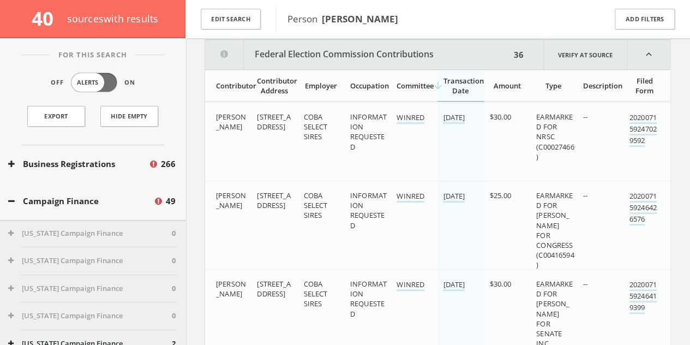  Describe the element at coordinates (130, 82) in the screenshot. I see `span: On` at that location.